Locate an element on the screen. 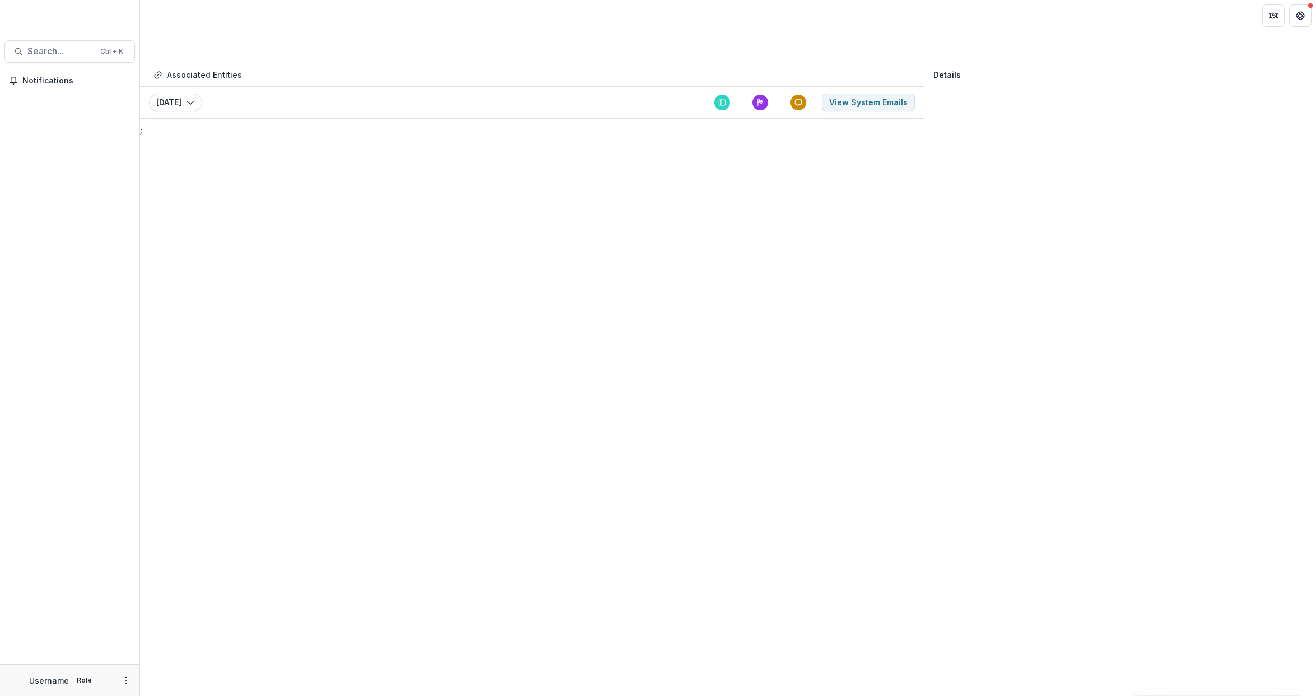 This screenshot has height=696, width=1316. p: Role is located at coordinates (84, 681).